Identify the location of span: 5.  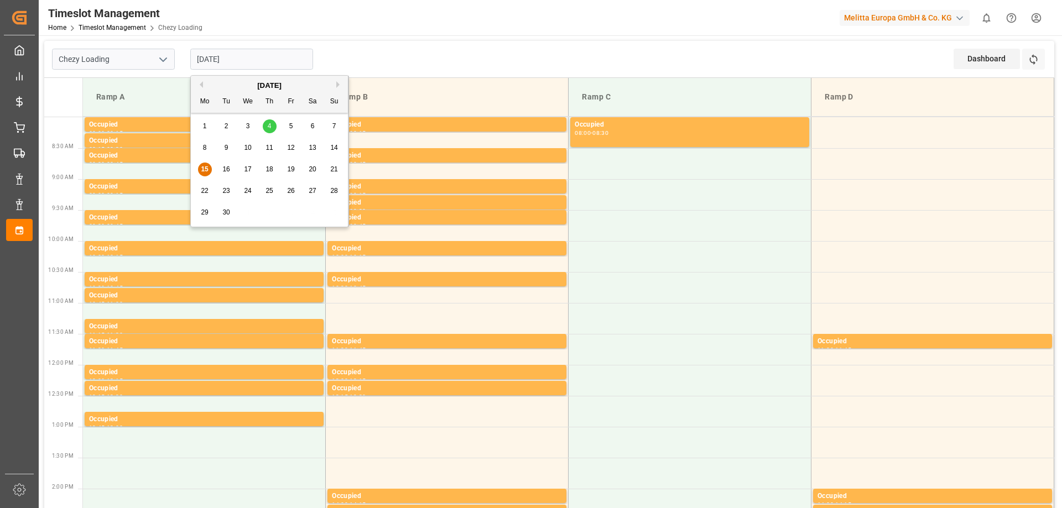
(291, 126).